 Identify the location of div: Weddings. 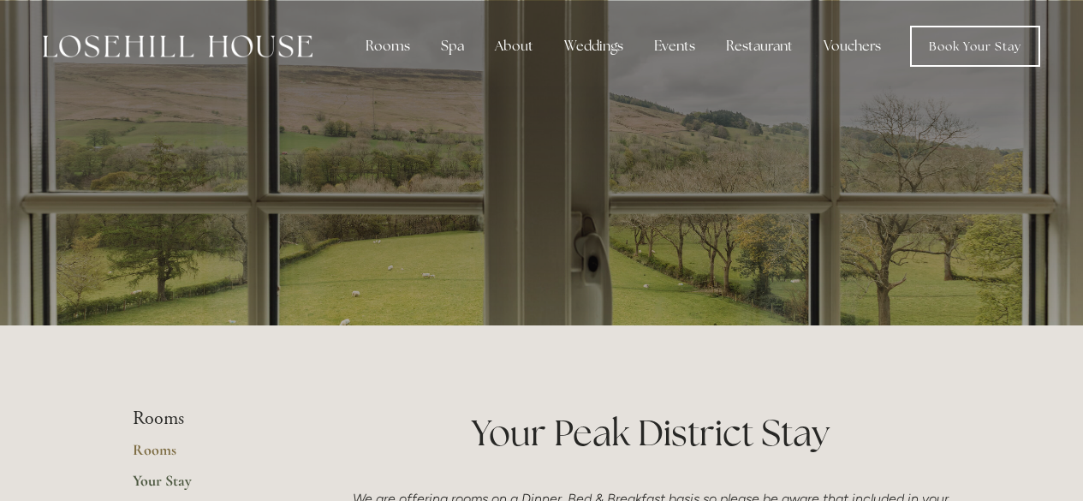
(594, 46).